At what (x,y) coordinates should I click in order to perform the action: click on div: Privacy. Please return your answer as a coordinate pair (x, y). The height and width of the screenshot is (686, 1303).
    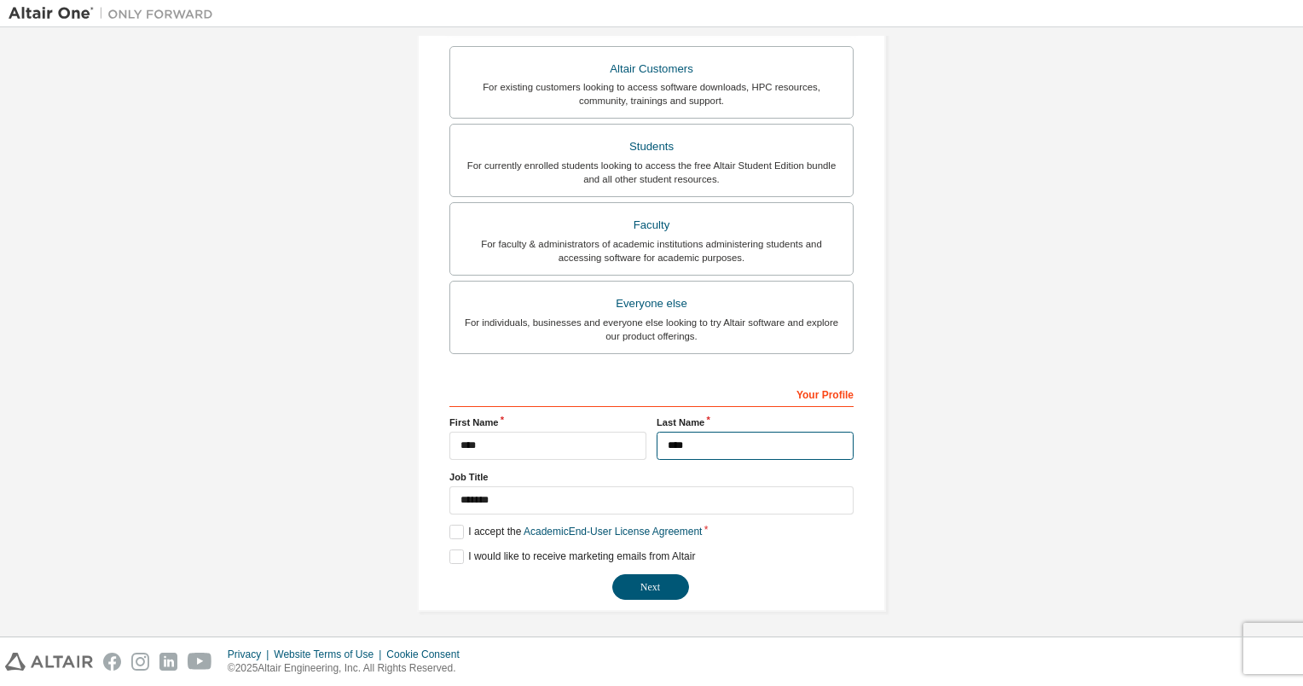
    Looking at the image, I should click on (251, 654).